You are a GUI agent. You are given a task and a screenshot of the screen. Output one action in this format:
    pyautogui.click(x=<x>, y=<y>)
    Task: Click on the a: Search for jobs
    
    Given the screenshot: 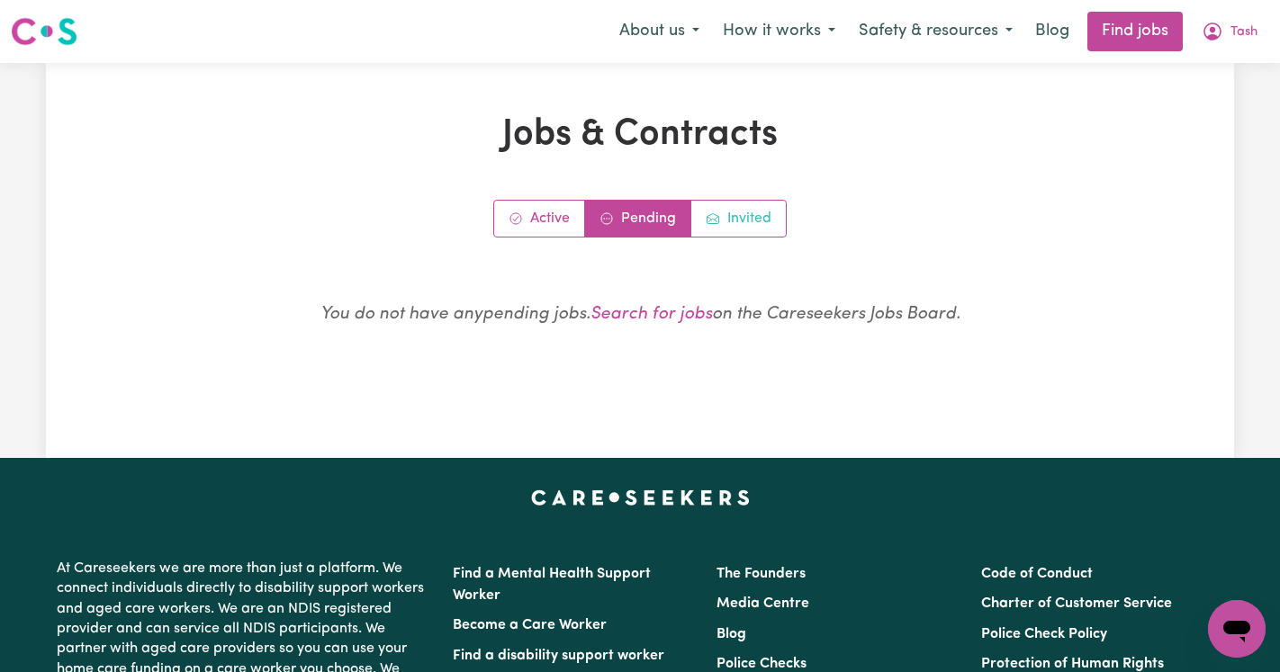 What is the action you would take?
    pyautogui.click(x=651, y=314)
    